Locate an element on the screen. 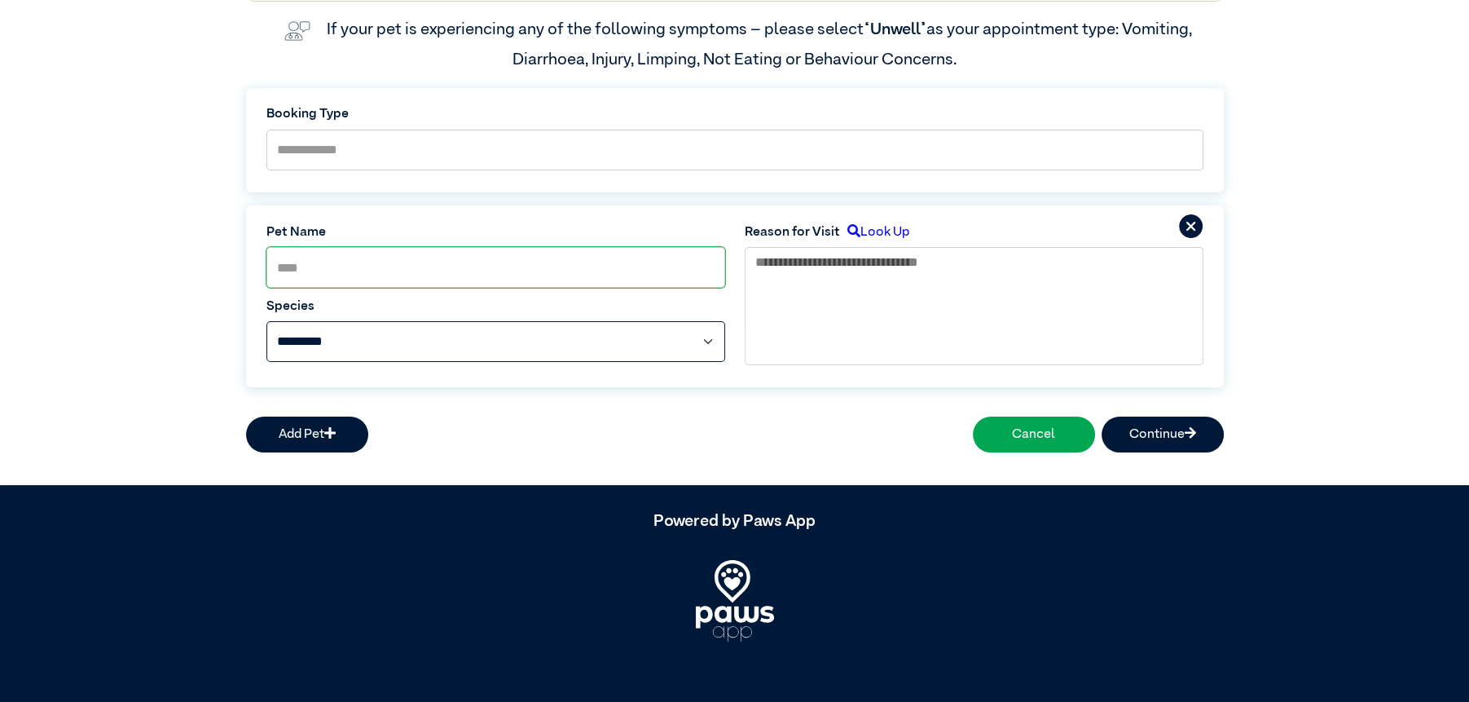  img: vet is located at coordinates (297, 31).